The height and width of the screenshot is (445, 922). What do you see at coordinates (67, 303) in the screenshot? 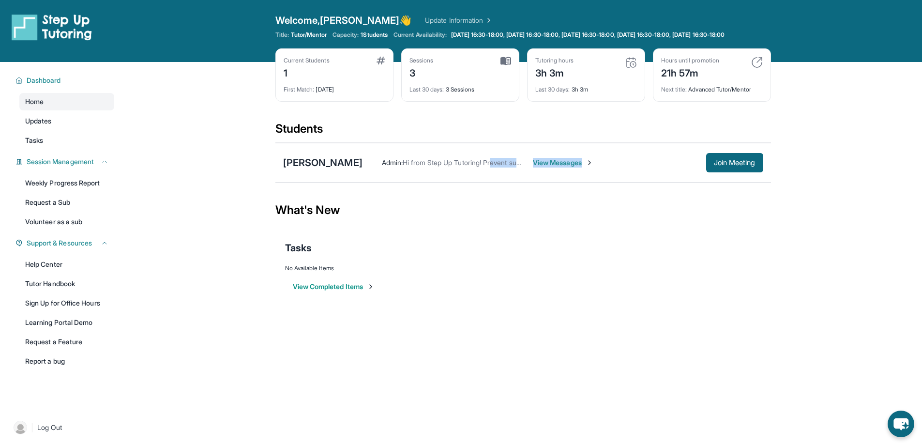
I see `a: Sign Up for Office Hours` at bounding box center [67, 303].